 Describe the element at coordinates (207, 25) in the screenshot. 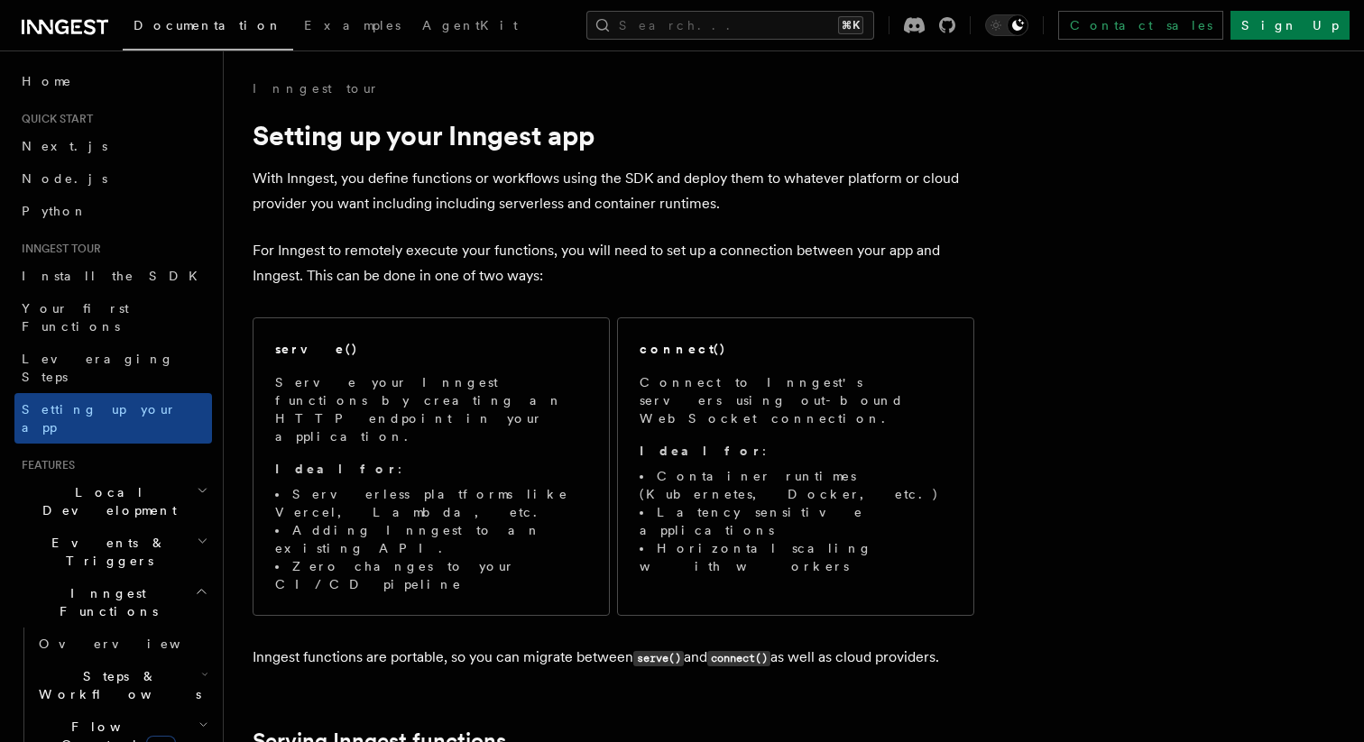

I see `span: Documentation` at that location.